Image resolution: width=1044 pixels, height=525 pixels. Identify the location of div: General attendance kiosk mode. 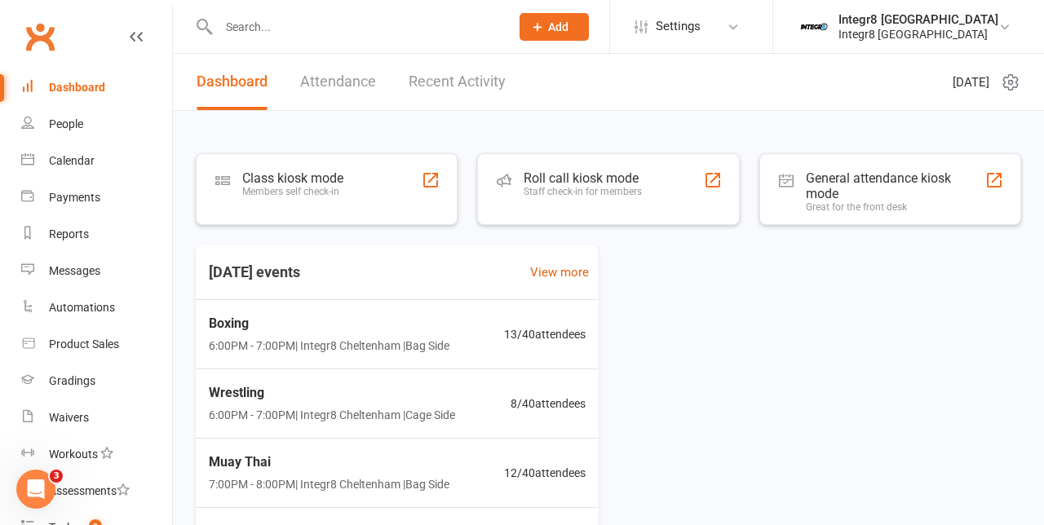
(896, 186).